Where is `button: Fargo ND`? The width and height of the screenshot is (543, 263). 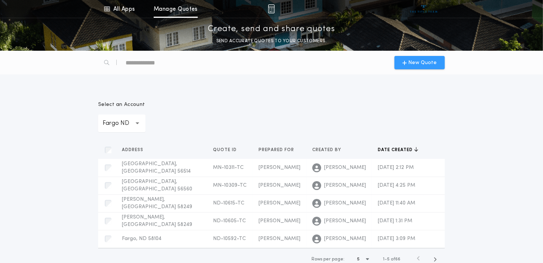
button: Fargo ND is located at coordinates (122, 123).